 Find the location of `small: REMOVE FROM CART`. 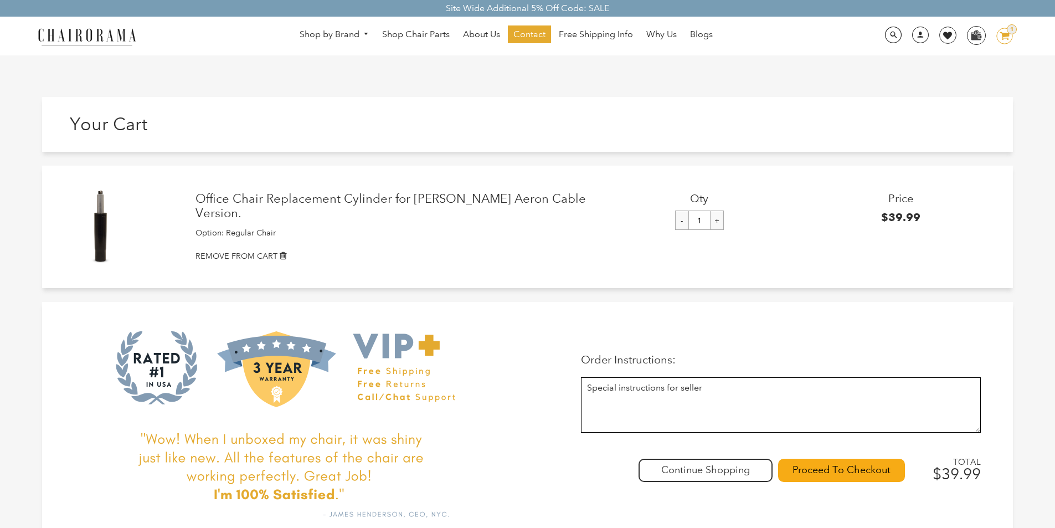

small: REMOVE FROM CART is located at coordinates (236, 256).